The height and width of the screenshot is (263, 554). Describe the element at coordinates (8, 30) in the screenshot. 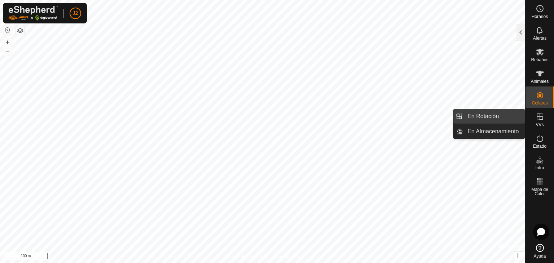

I see `button: Restablecer Mapa` at that location.